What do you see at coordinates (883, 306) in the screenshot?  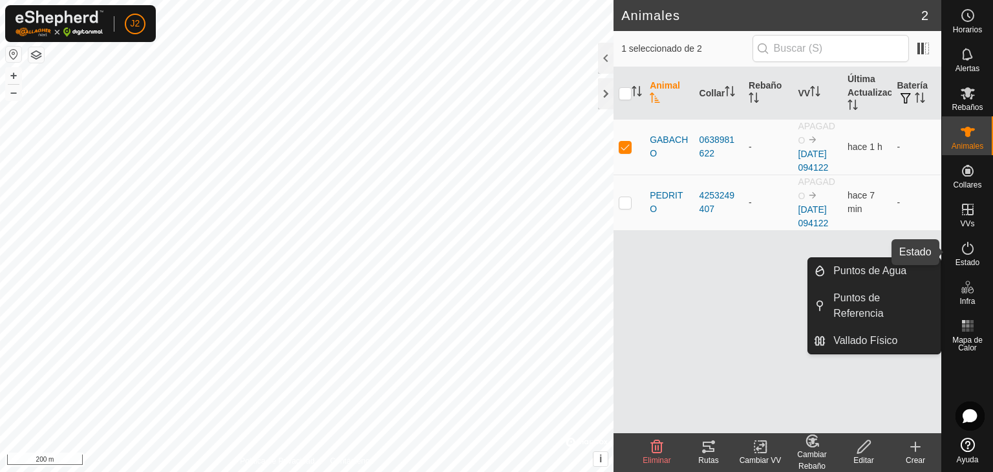 I see `a: Puntos de Referencia` at bounding box center [883, 306].